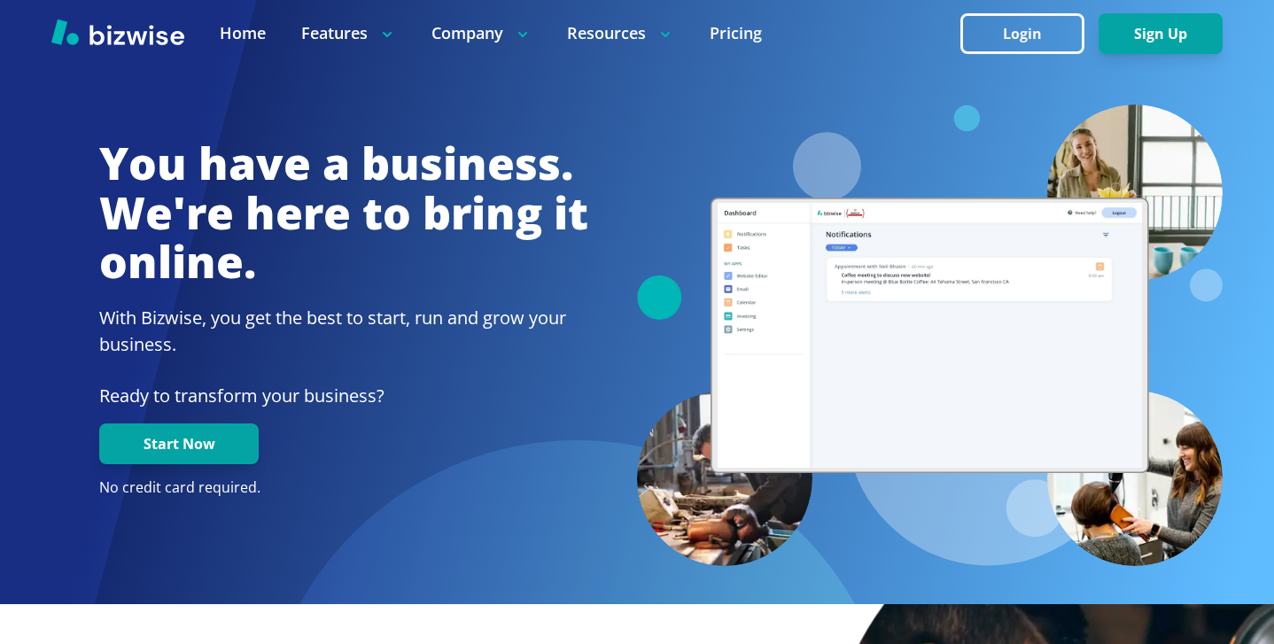  I want to click on p: Features, so click(348, 33).